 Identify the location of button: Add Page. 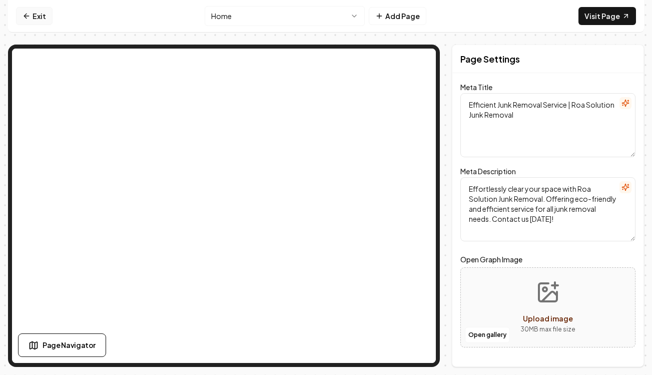
(397, 16).